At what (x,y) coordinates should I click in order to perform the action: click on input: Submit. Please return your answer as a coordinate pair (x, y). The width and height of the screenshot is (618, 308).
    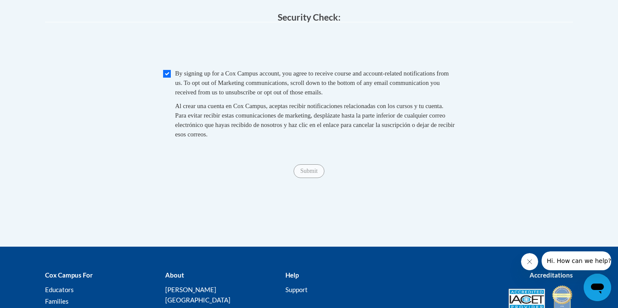
    Looking at the image, I should click on (309, 171).